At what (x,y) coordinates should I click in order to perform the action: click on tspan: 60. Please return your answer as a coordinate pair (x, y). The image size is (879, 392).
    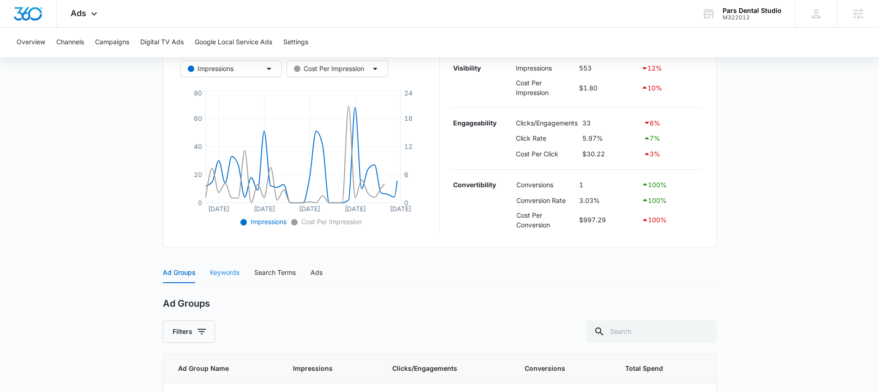
    Looking at the image, I should click on (197, 118).